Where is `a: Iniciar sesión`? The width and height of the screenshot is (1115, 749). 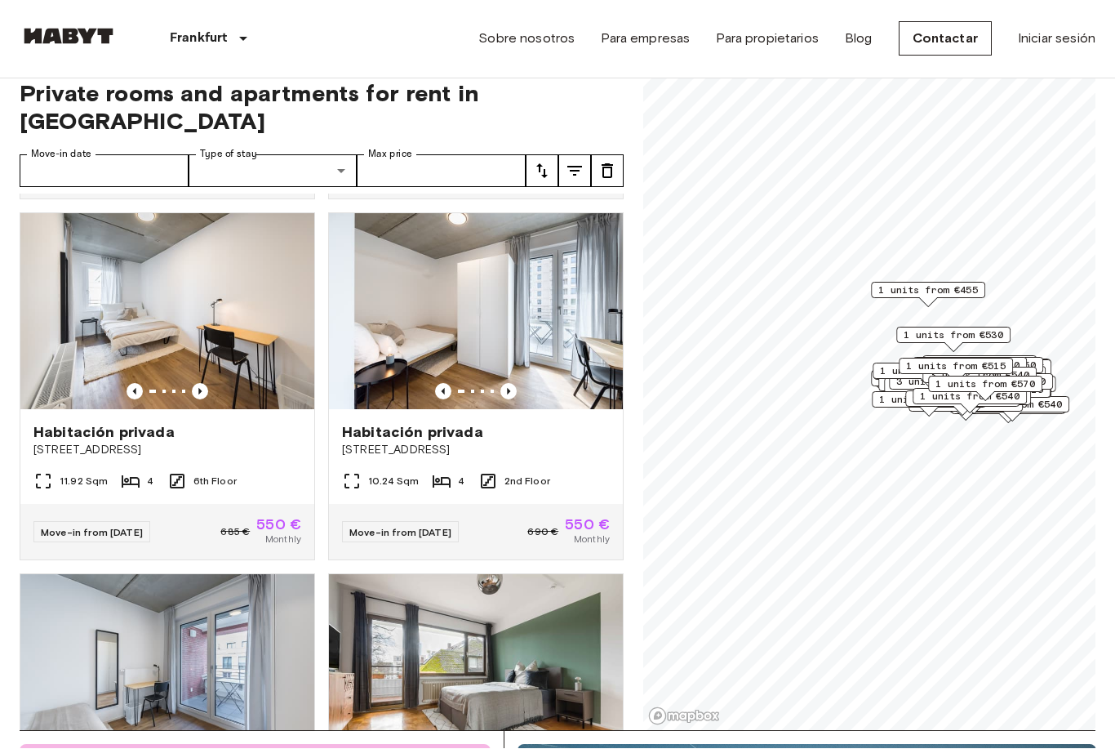
a: Iniciar sesión is located at coordinates (1056, 39).